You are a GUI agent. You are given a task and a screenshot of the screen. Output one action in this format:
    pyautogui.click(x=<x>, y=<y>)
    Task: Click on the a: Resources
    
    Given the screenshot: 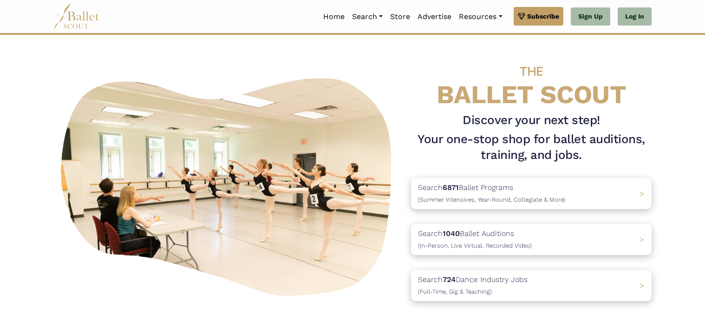 What is the action you would take?
    pyautogui.click(x=480, y=17)
    